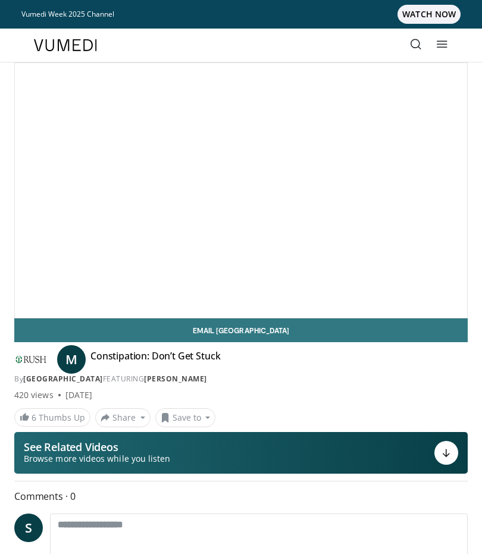 Image resolution: width=482 pixels, height=554 pixels. What do you see at coordinates (241, 14) in the screenshot?
I see `a: Vumedi Week 2025 ChannelWATCH NOW` at bounding box center [241, 14].